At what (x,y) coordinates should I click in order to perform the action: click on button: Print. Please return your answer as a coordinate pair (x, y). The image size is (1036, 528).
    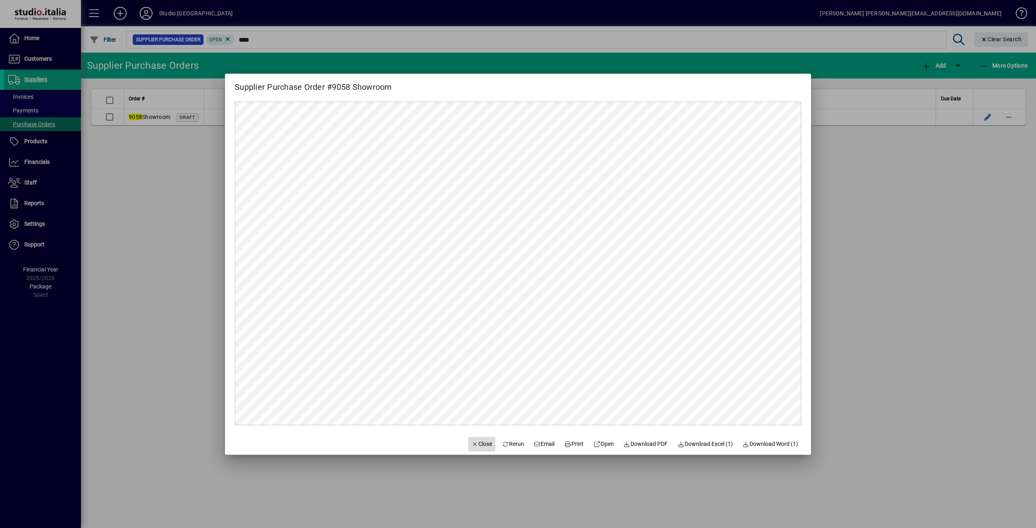
    Looking at the image, I should click on (574, 444).